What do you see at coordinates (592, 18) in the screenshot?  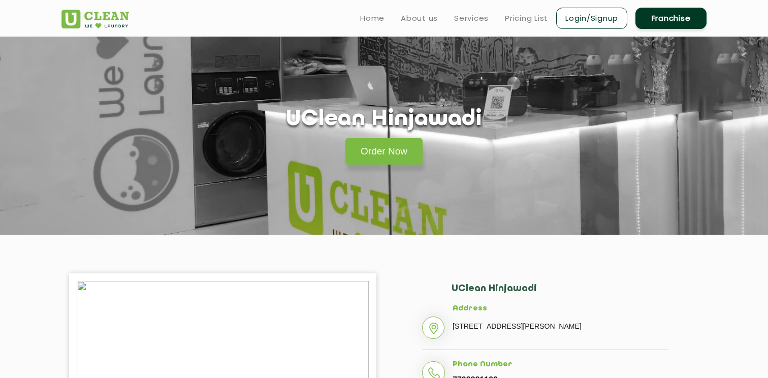 I see `a: Login/Signup` at bounding box center [592, 18].